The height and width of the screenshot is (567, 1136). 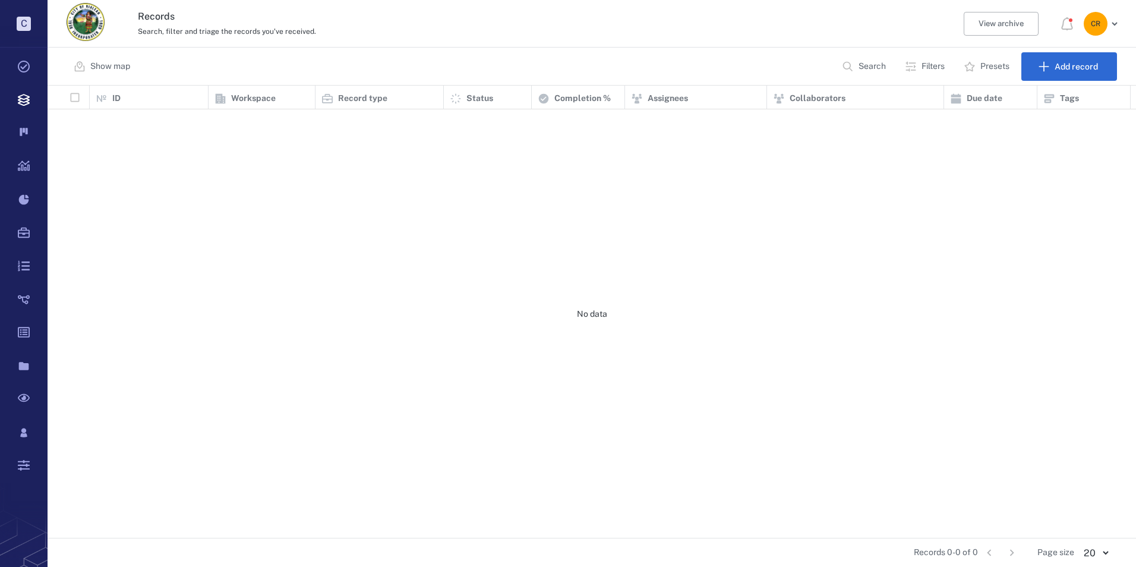 What do you see at coordinates (103, 67) in the screenshot?
I see `button: Show map` at bounding box center [103, 67].